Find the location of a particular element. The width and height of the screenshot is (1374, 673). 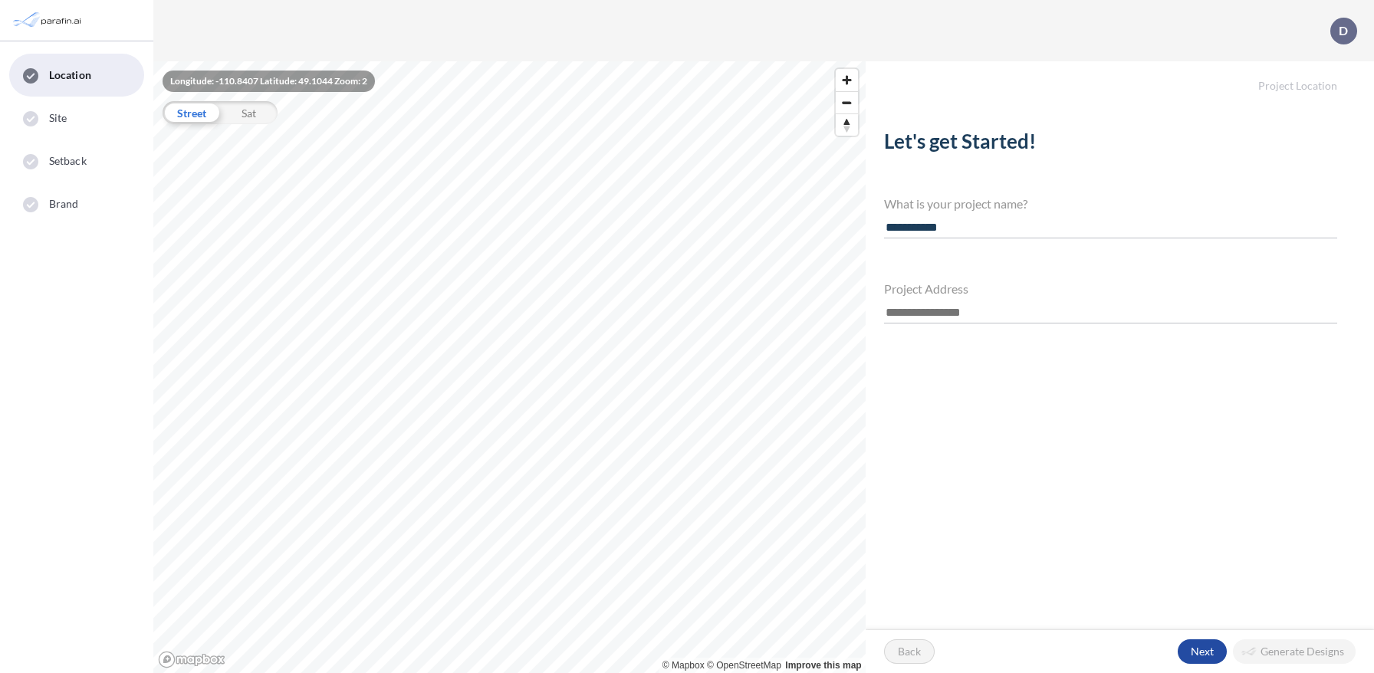

p: D is located at coordinates (1343, 31).